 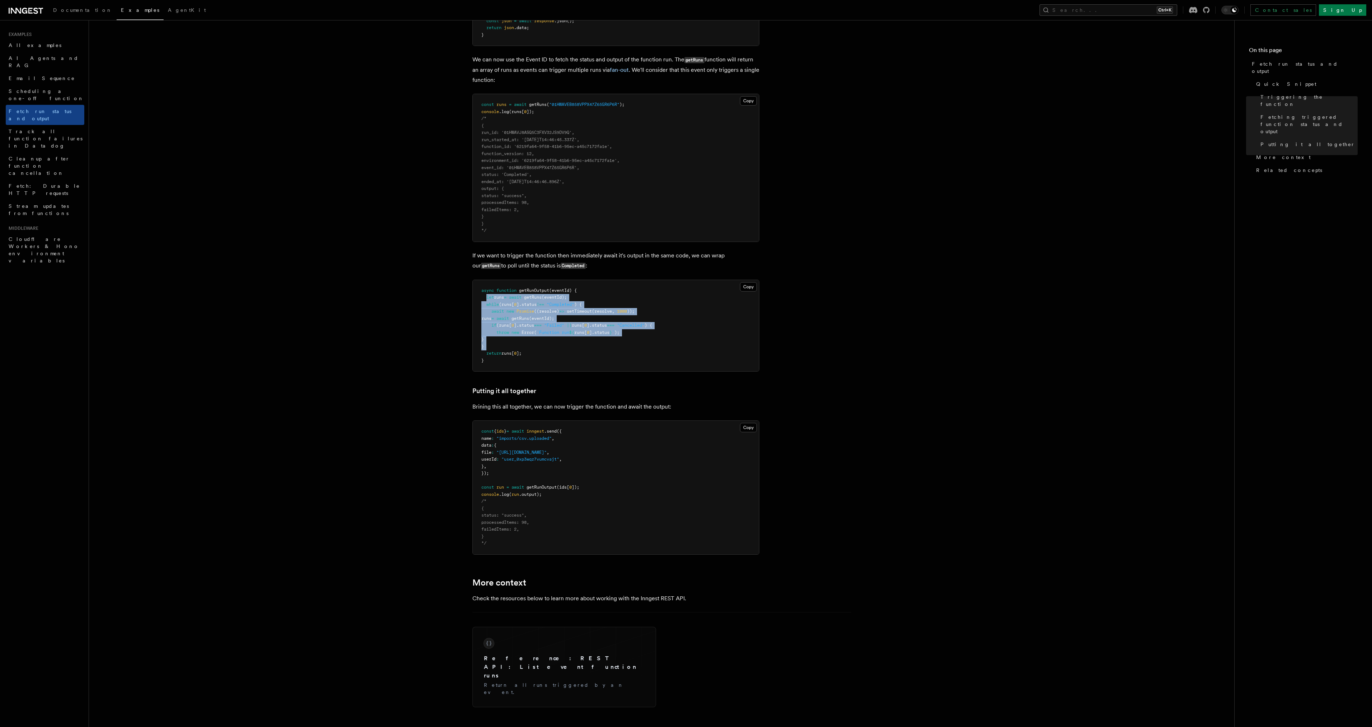 What do you see at coordinates (524, 438) in the screenshot?
I see `span: "imports/csv.uploaded"` at bounding box center [524, 438].